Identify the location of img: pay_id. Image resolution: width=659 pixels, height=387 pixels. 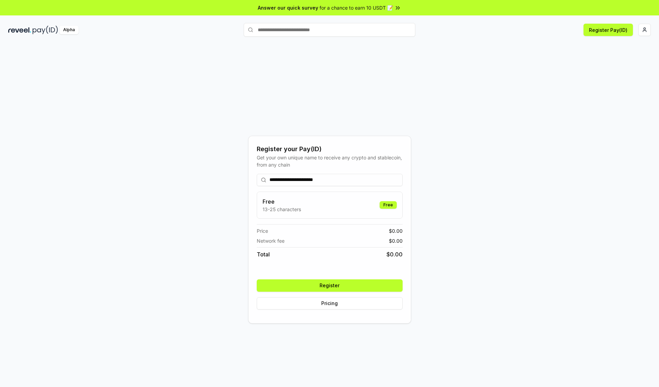
(45, 30).